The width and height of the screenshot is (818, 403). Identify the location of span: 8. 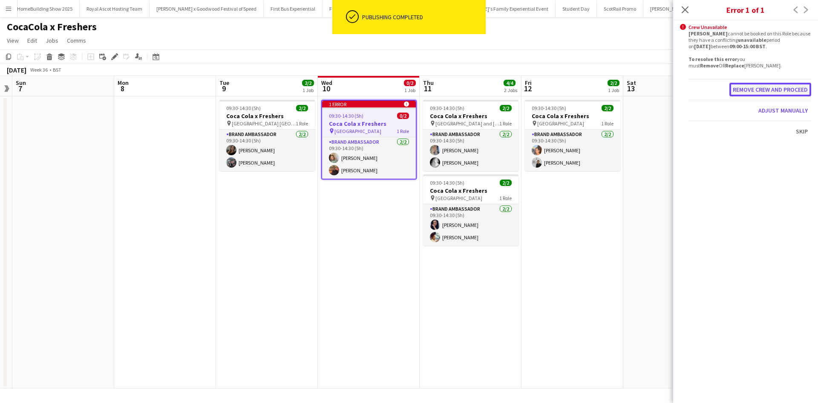
(122, 88).